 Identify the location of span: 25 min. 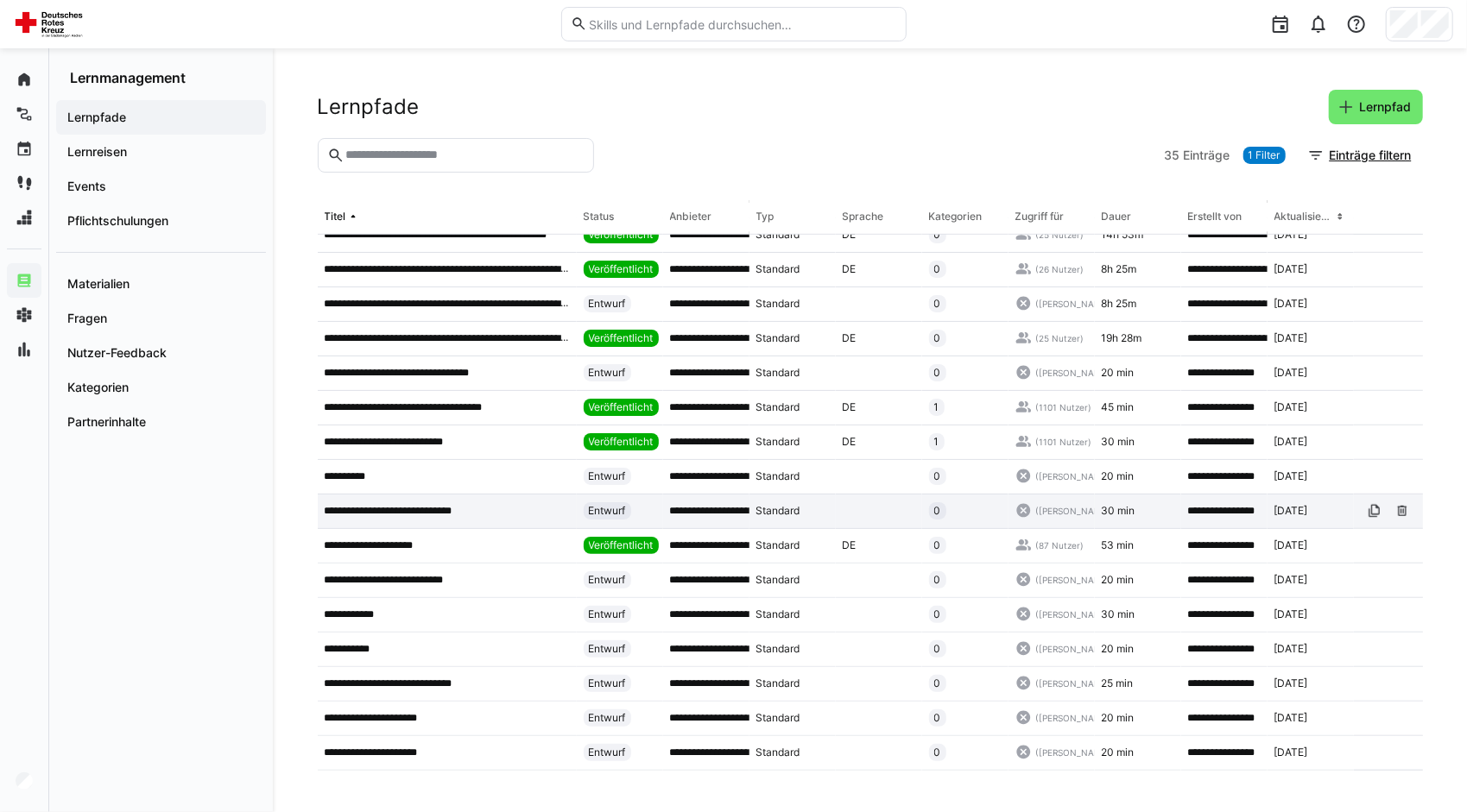
(1117, 684).